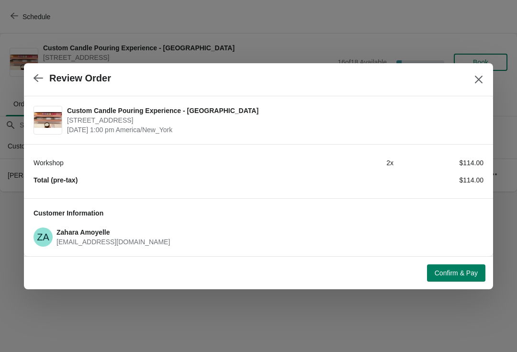  I want to click on div: 2 x, so click(348, 163).